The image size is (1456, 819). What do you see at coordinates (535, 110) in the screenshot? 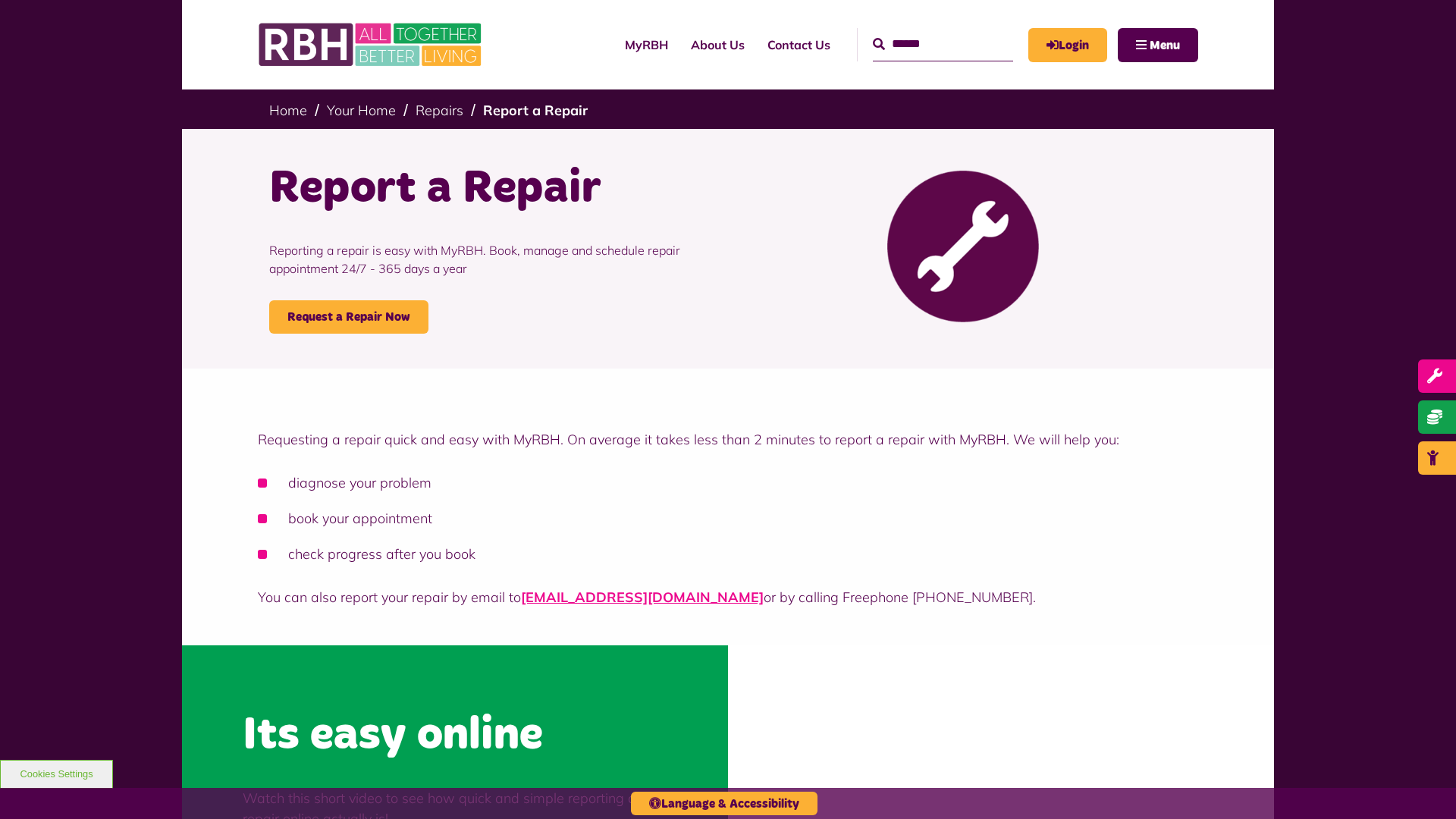
I see `a: Report a Repair` at bounding box center [535, 110].